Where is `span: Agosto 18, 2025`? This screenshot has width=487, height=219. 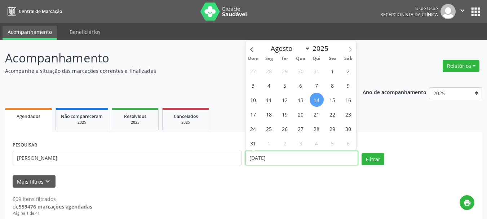
span: Agosto 18, 2025 is located at coordinates (269, 114).